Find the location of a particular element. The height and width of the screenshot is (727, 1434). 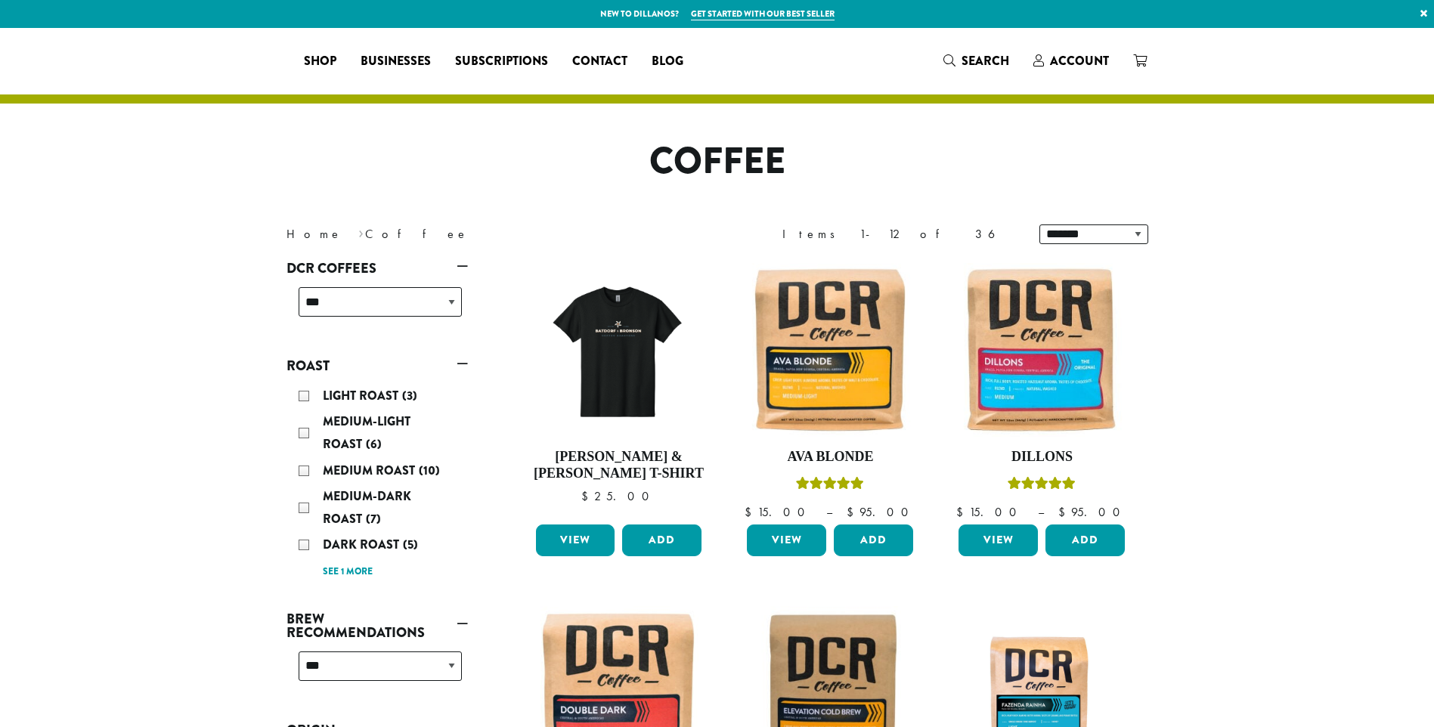

a: Get started with our best seller is located at coordinates (763, 14).